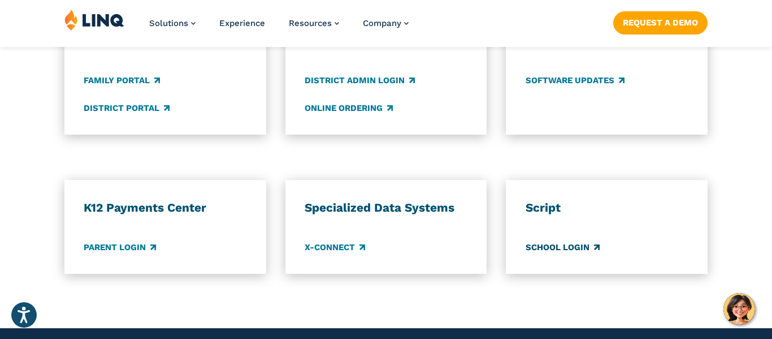  What do you see at coordinates (360, 80) in the screenshot?
I see `a: District Admin Login` at bounding box center [360, 80].